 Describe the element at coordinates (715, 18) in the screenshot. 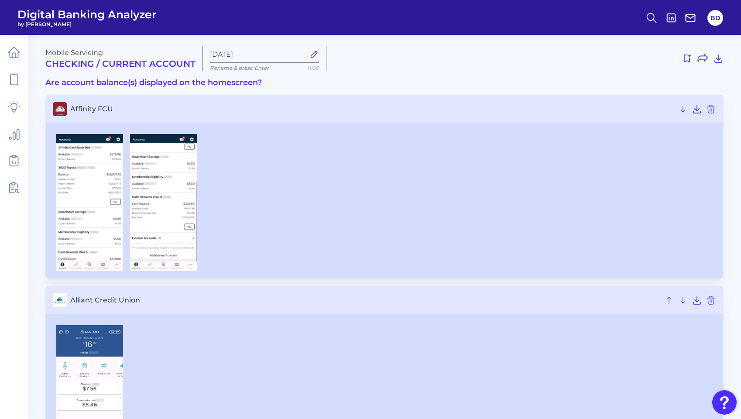

I see `button: BD` at that location.